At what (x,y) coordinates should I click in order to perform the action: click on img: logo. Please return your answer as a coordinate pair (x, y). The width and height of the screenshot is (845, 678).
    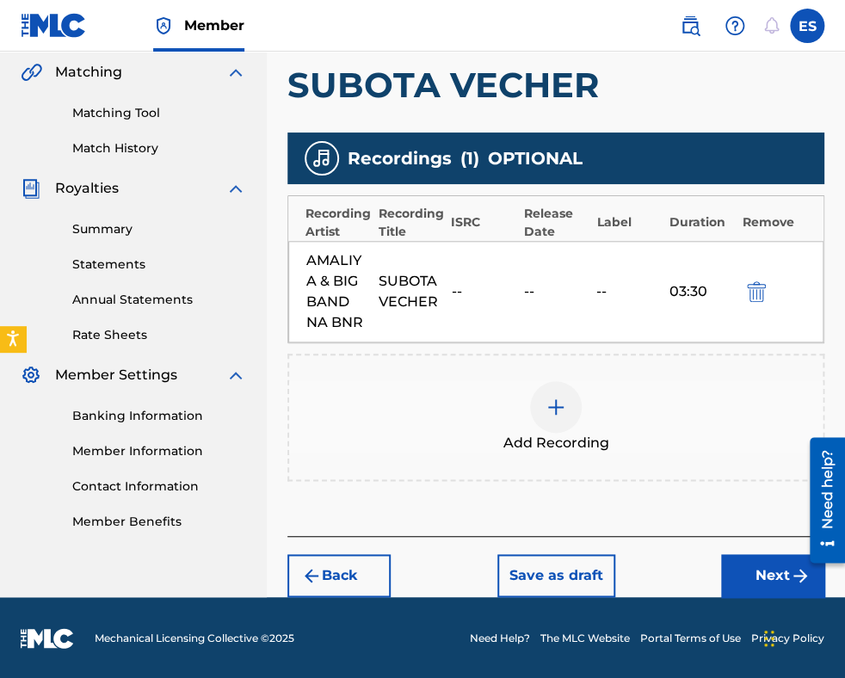
    Looking at the image, I should click on (47, 639).